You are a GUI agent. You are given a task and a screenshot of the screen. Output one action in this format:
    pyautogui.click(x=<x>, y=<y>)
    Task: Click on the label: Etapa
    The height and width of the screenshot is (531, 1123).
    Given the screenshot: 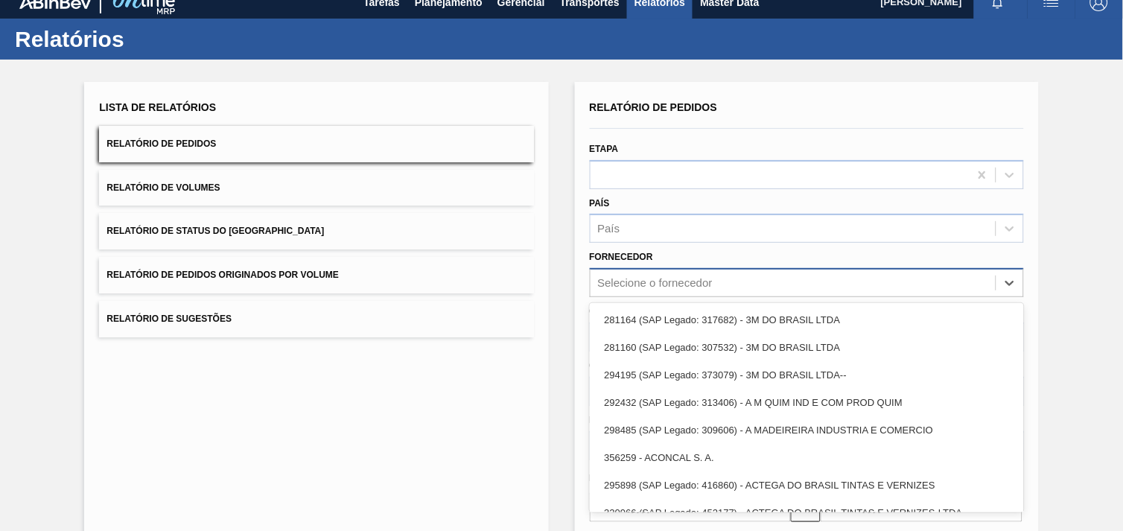 What is the action you would take?
    pyautogui.click(x=604, y=149)
    